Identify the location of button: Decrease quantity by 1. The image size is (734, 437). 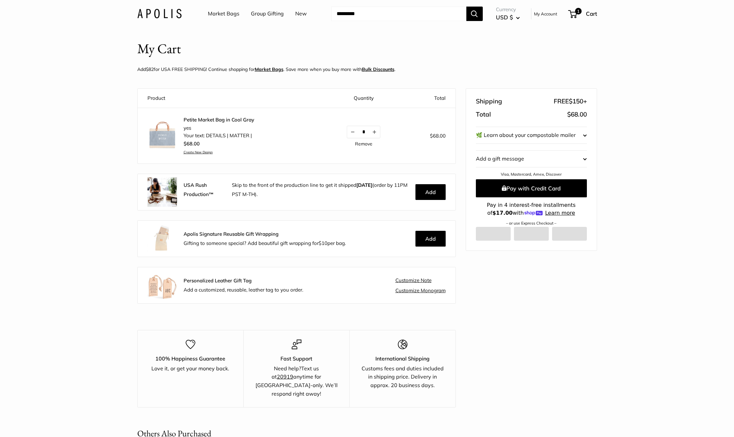
(353, 132).